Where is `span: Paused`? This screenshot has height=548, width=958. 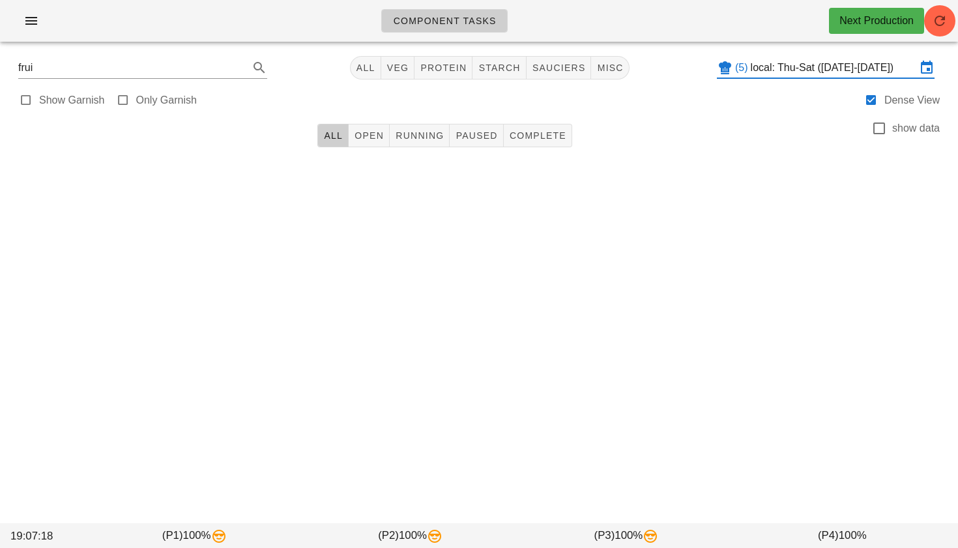 span: Paused is located at coordinates (476, 135).